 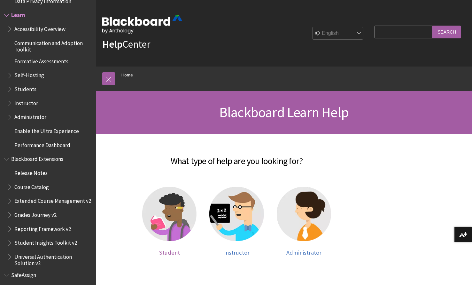 What do you see at coordinates (35, 214) in the screenshot?
I see `span: Grades Journey v2` at bounding box center [35, 214].